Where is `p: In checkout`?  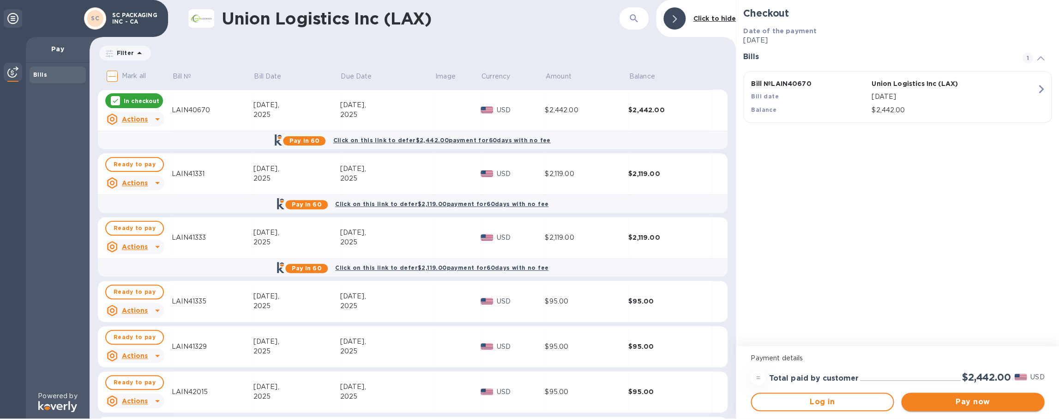 p: In checkout is located at coordinates (141, 101).